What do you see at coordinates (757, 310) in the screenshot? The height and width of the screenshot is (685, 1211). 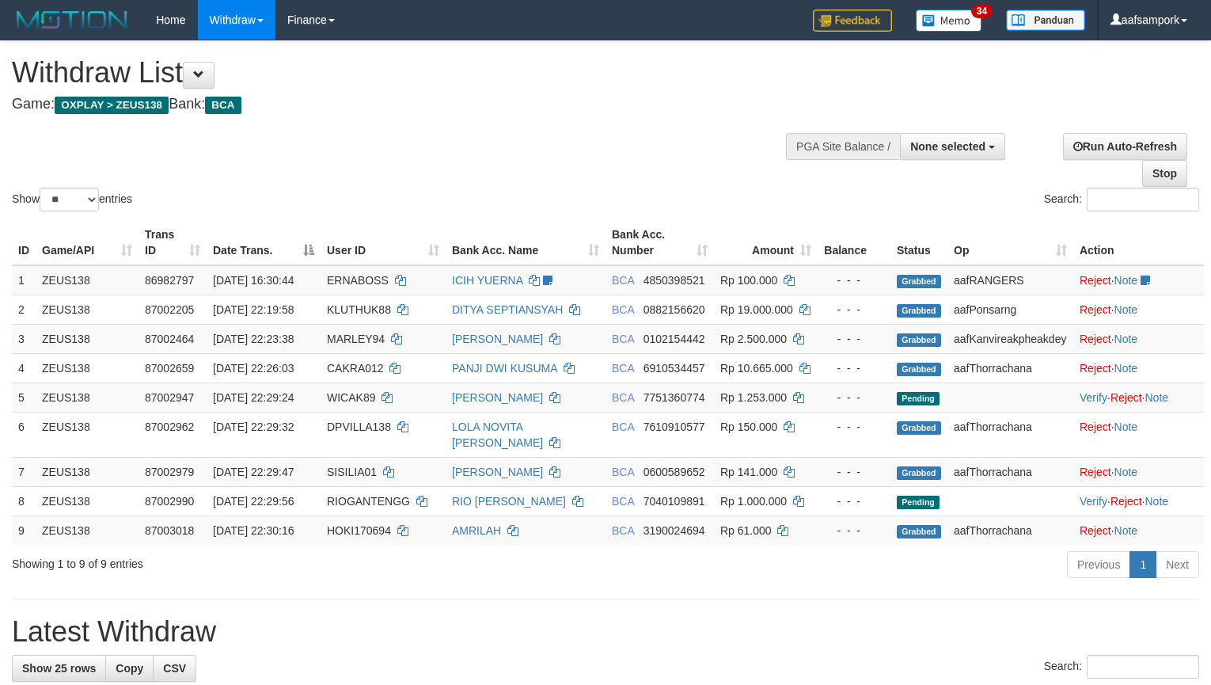 I see `span: Rp 19.000.000` at bounding box center [757, 310].